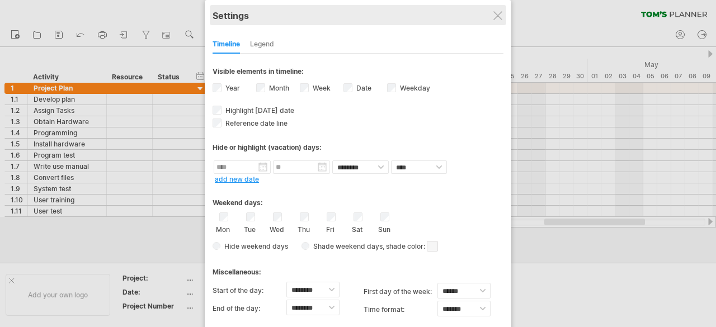 This screenshot has height=327, width=716. I want to click on span: click here to change the shade color, so click(432, 246).